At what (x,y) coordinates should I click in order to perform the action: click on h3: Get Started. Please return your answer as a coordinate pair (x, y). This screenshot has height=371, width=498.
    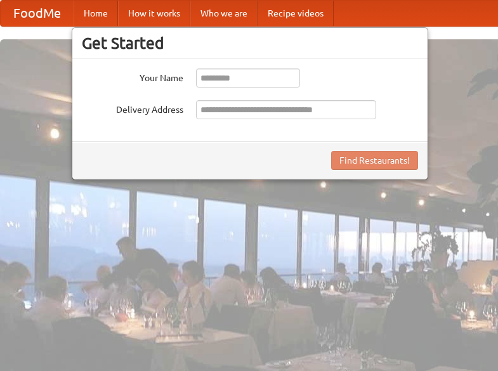
    Looking at the image, I should click on (250, 43).